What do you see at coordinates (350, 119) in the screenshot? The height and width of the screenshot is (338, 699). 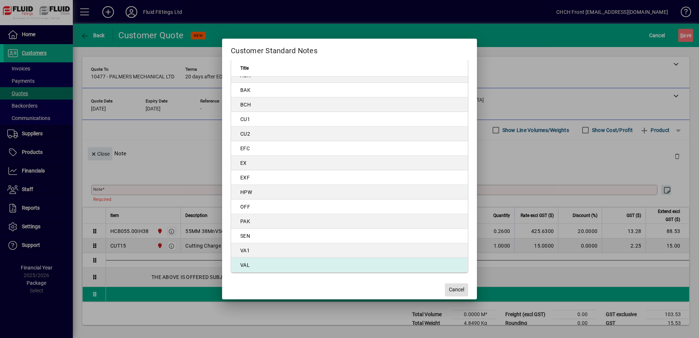 I see `td: CU1` at bounding box center [350, 119].